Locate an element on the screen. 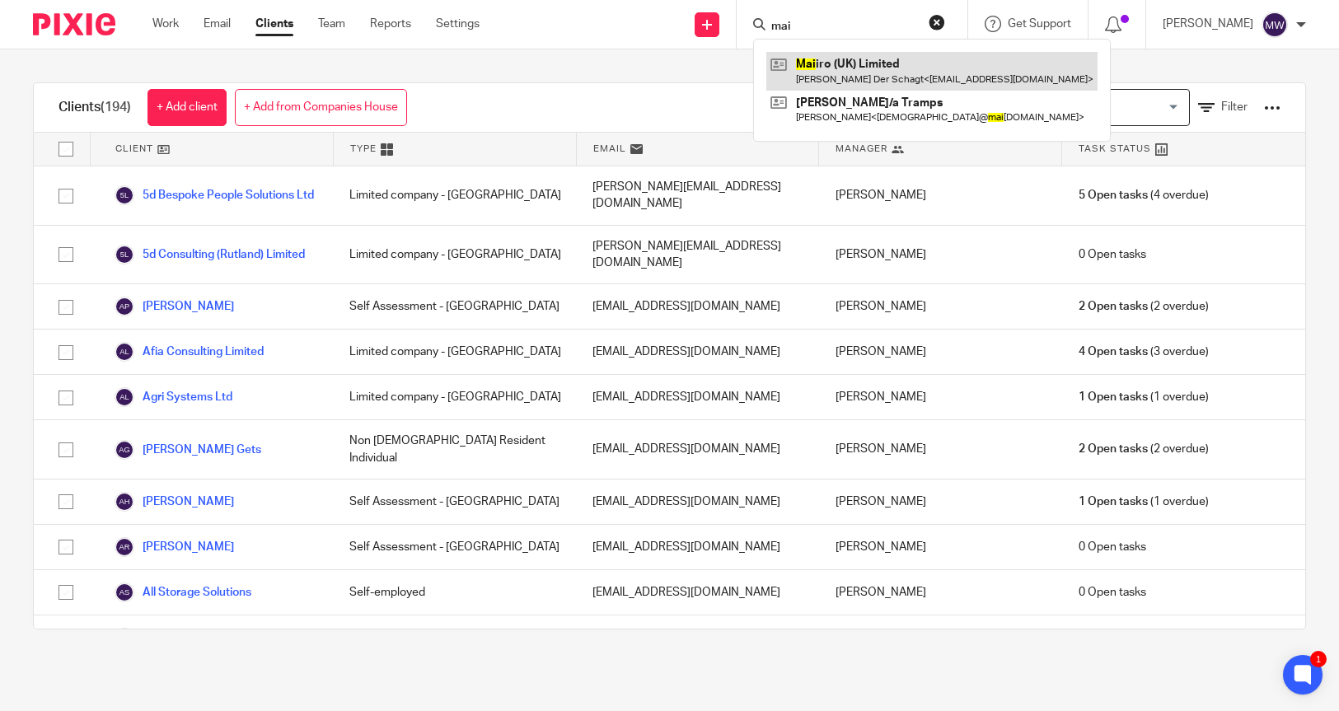 The image size is (1339, 711). h1: Clients is located at coordinates (95, 107).